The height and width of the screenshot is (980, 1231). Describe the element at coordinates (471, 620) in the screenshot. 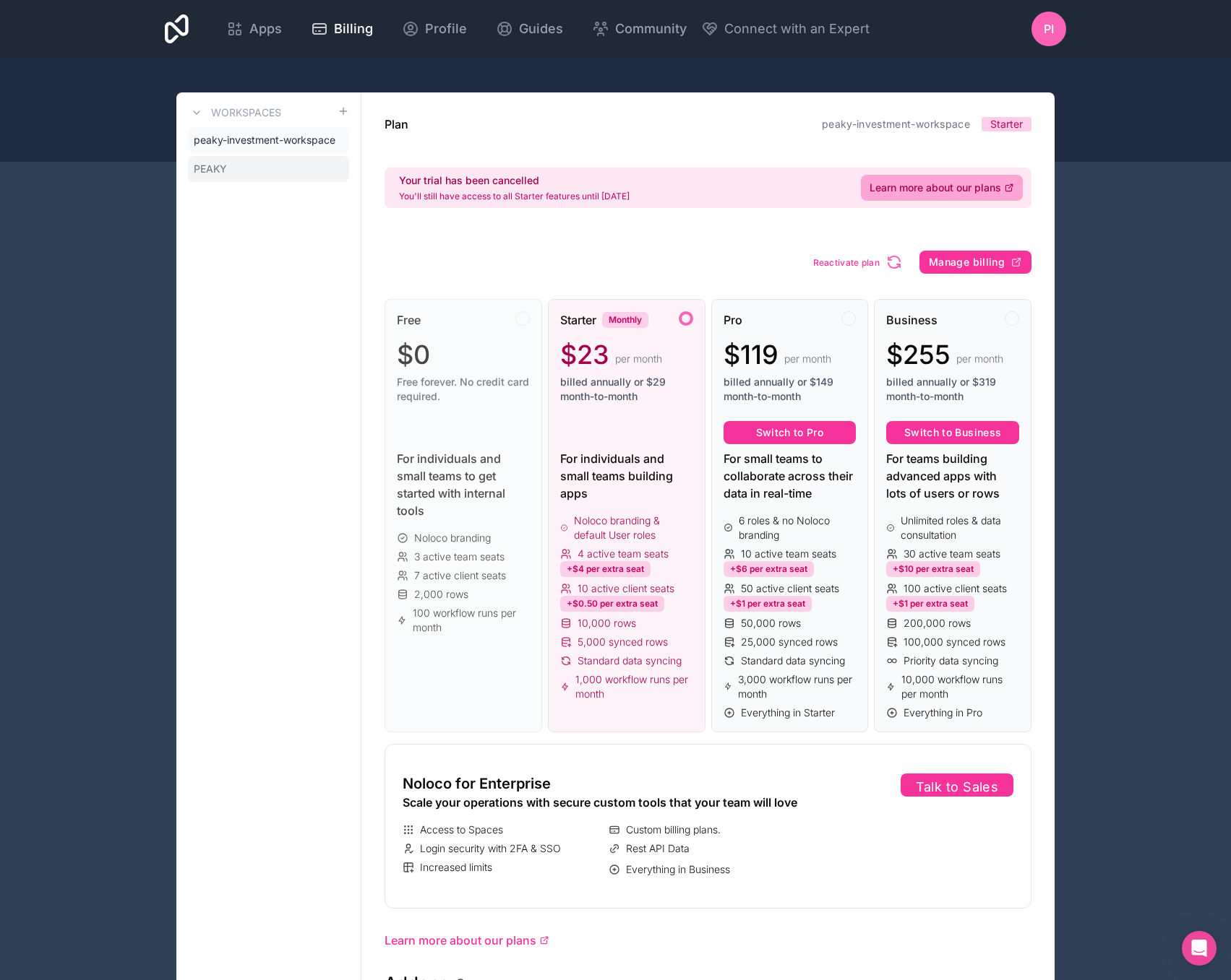

I see `span: 100 workflow runs per month` at that location.